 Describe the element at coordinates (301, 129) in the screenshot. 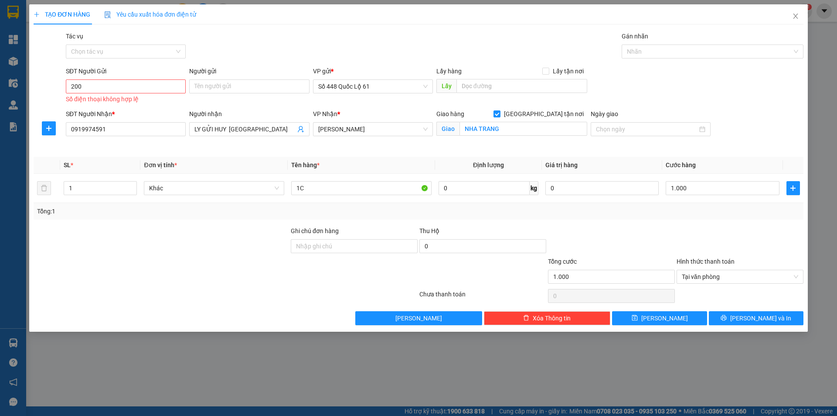

I see `span: user-add` at that location.